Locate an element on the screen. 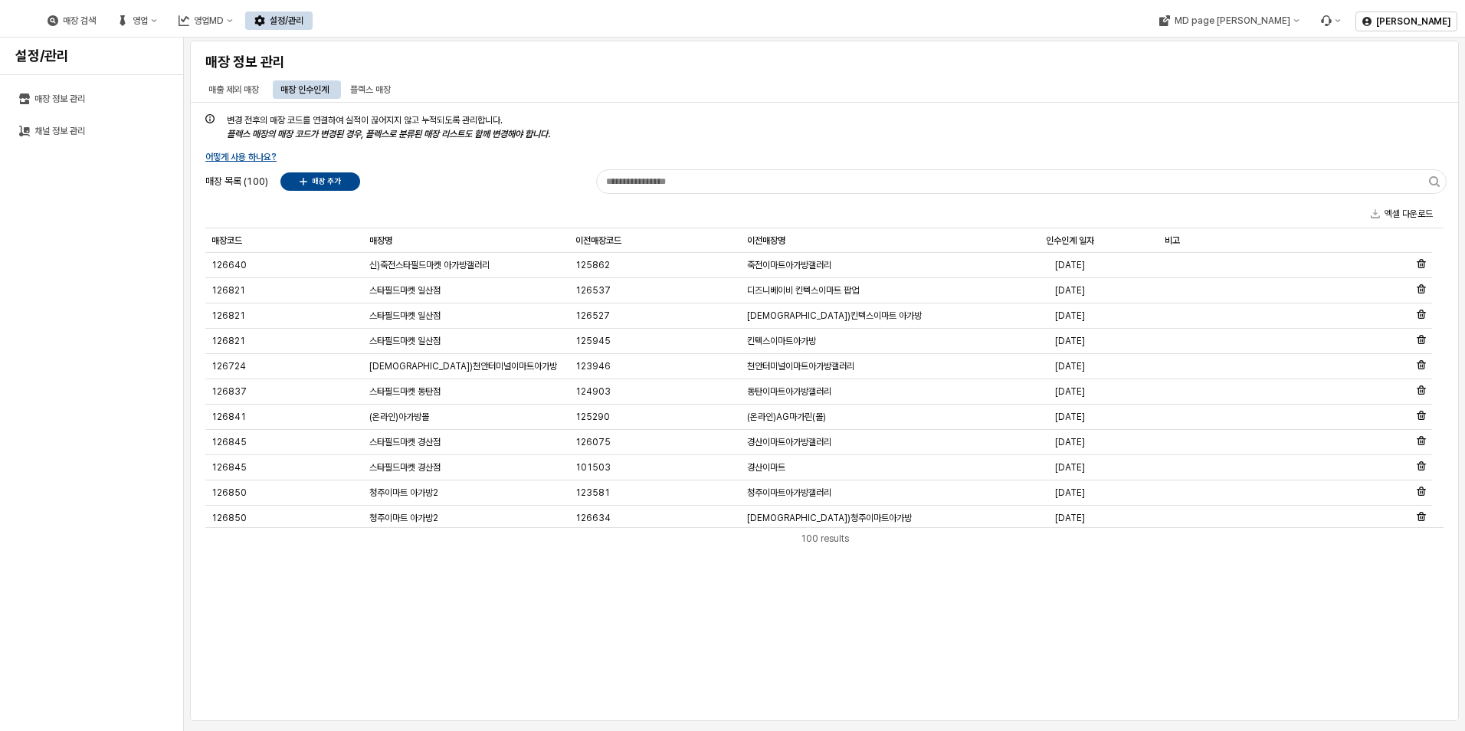 The image size is (1465, 731). span: 123581 is located at coordinates (592, 493).